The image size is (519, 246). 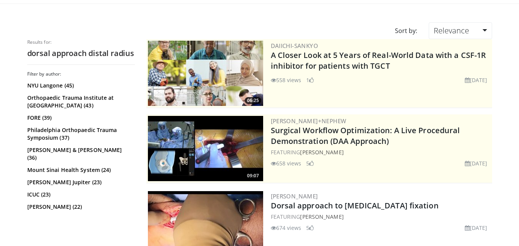 What do you see at coordinates (205, 149) in the screenshot?
I see `a: 09:07` at bounding box center [205, 149].